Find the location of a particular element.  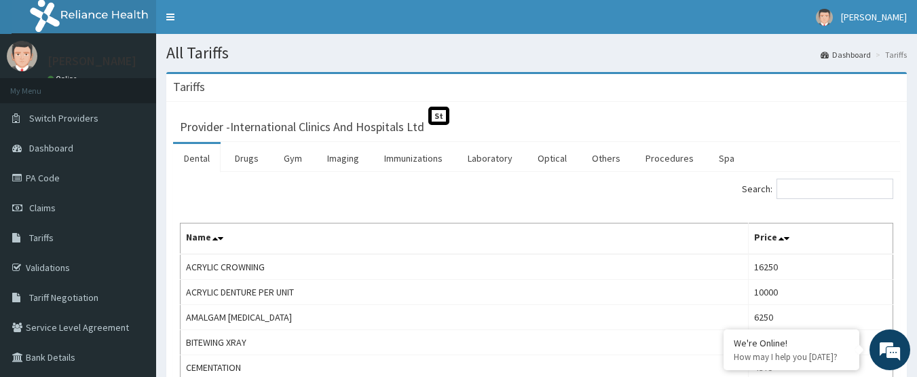

td: BITEWING XRAY is located at coordinates (464, 342).